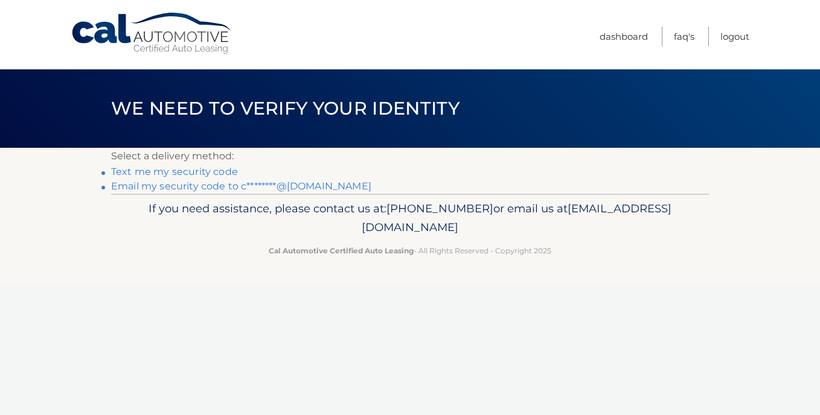 This screenshot has height=415, width=820. Describe the element at coordinates (410, 218) in the screenshot. I see `p: If you need assistance, please contact us at: or email us at` at that location.